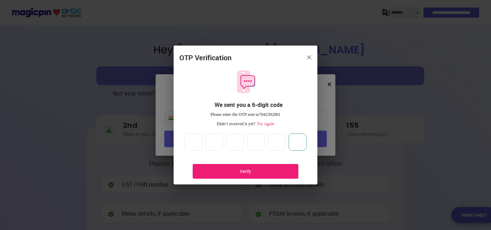 The height and width of the screenshot is (230, 491). What do you see at coordinates (245, 124) in the screenshot?
I see `div: Didn’t received it yet?` at bounding box center [245, 124].